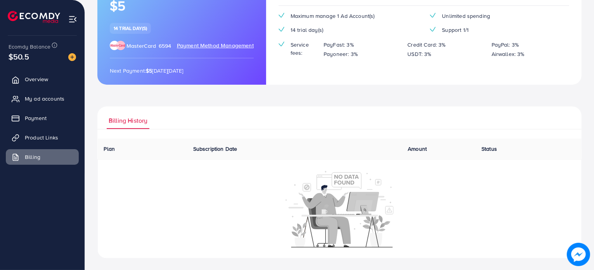 The height and width of the screenshot is (270, 594). Describe the element at coordinates (215, 149) in the screenshot. I see `span: Subscription Date` at that location.